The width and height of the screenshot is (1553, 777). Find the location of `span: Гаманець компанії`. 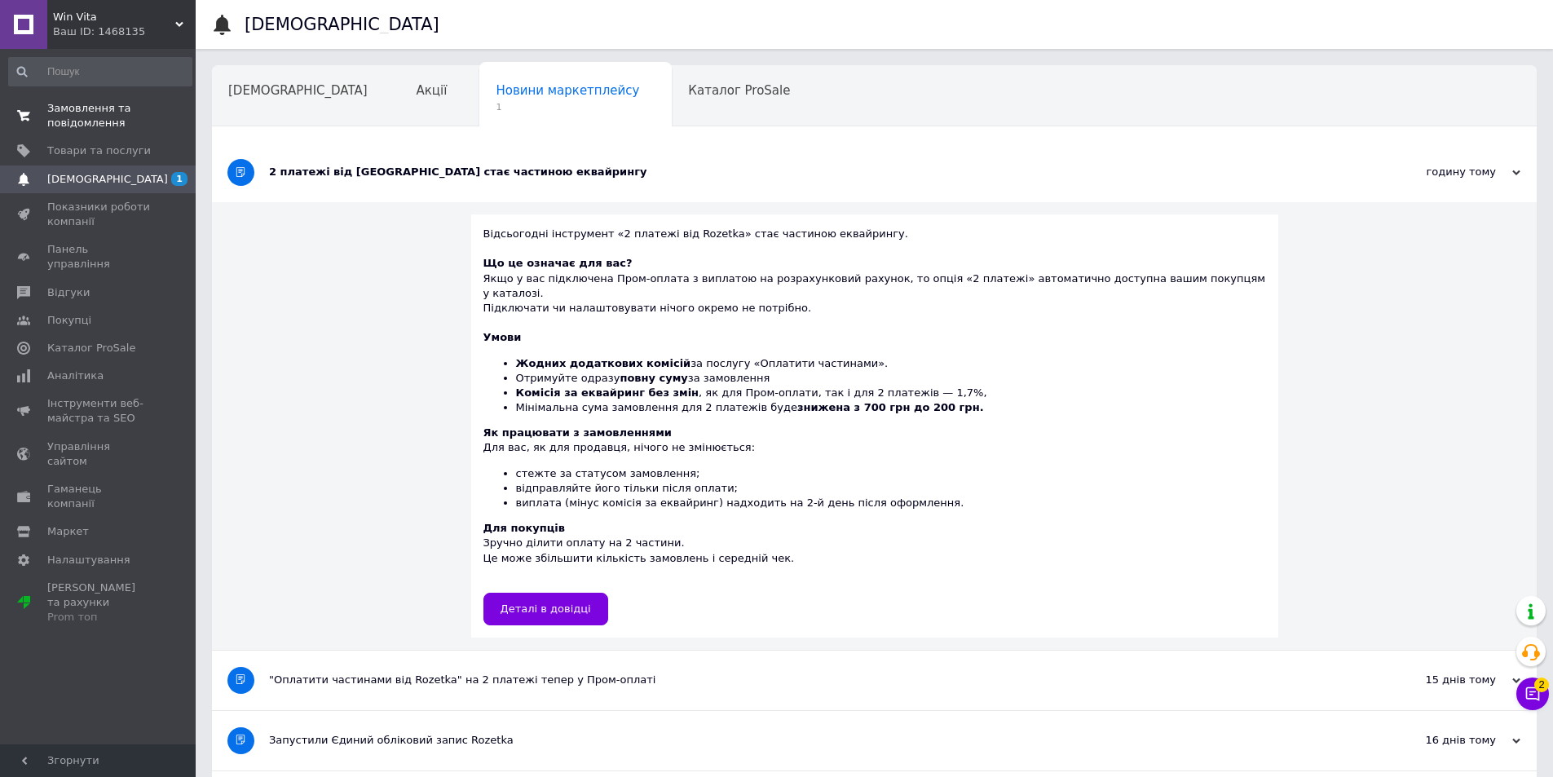

span: Гаманець компанії is located at coordinates (99, 497).